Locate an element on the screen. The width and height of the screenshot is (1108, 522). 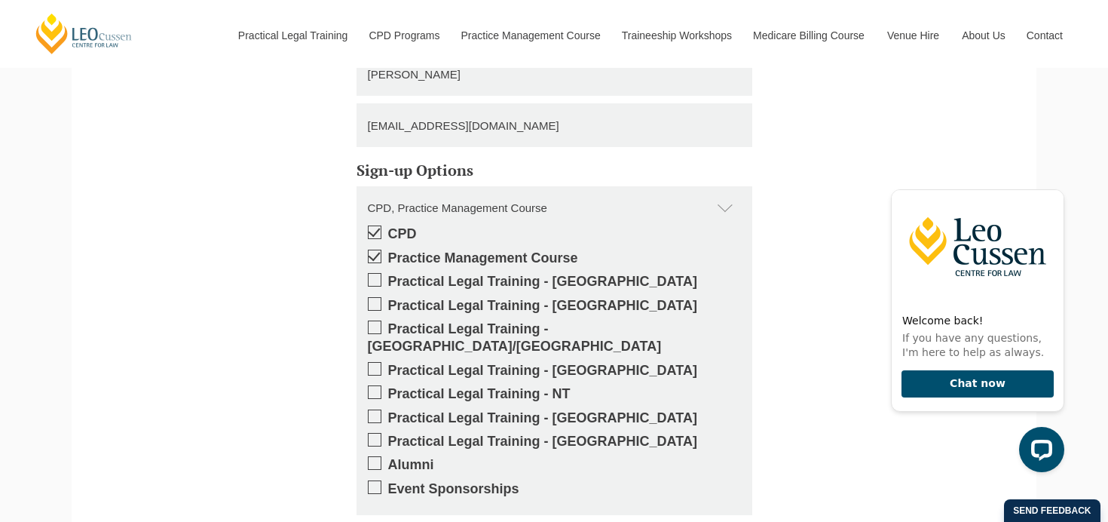
a: Practical Legal Training is located at coordinates (293, 35).